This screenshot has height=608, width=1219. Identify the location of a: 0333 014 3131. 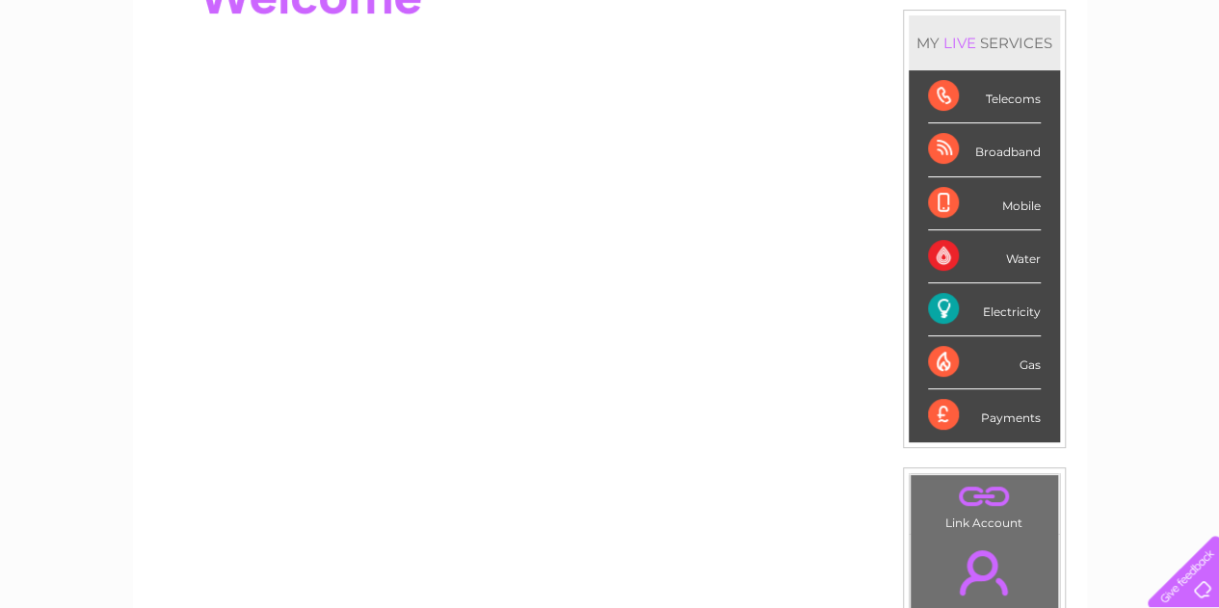
(922, 21).